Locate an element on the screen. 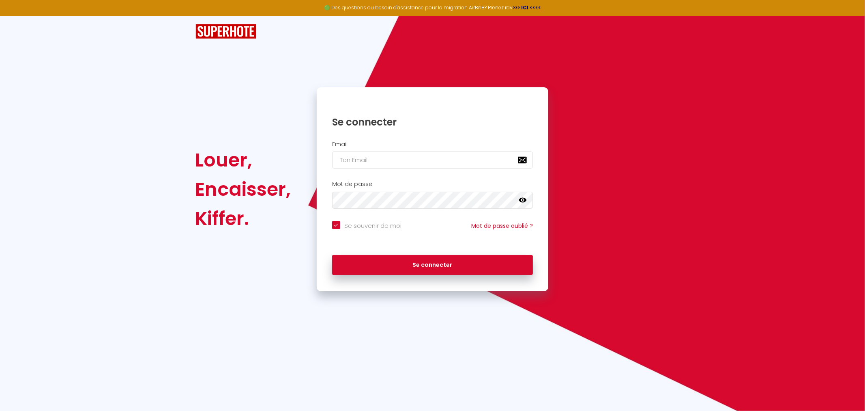 The image size is (865, 411). a: Mot de passe oublié ? is located at coordinates (502, 226).